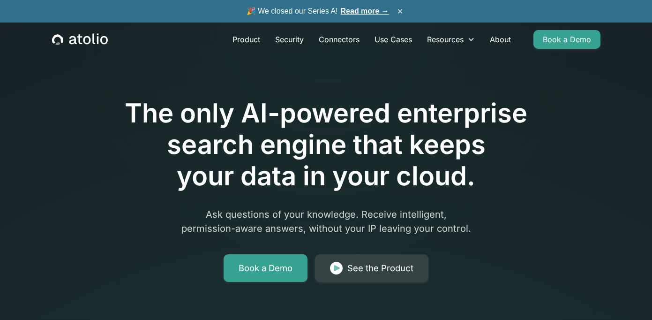 This screenshot has height=320, width=652. I want to click on a: See the Product, so click(372, 268).